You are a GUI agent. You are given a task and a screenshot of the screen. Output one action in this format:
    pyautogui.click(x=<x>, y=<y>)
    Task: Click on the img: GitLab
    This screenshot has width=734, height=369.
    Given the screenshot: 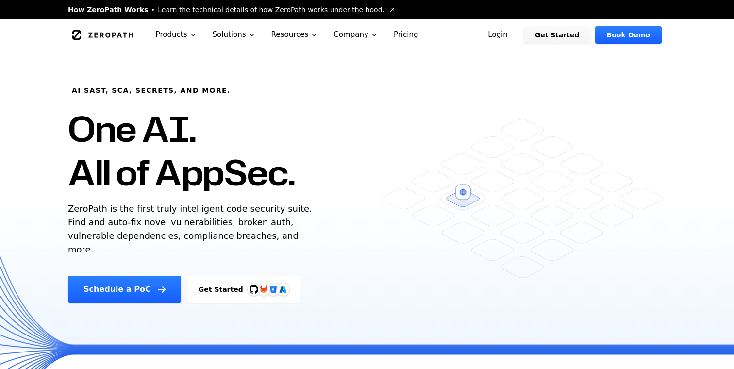 What is the action you would take?
    pyautogui.click(x=264, y=290)
    